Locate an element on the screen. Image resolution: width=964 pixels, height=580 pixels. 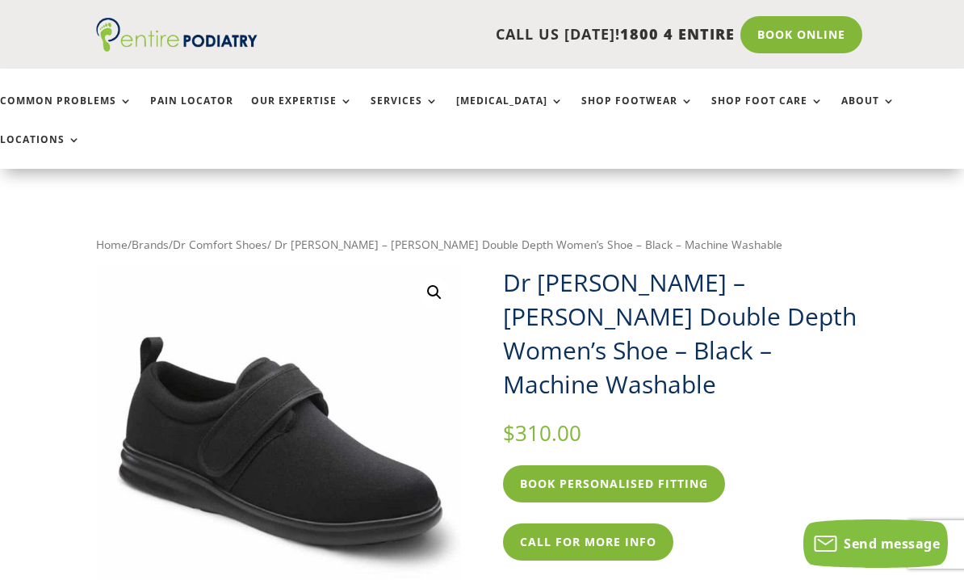
a: Brands is located at coordinates (150, 244).